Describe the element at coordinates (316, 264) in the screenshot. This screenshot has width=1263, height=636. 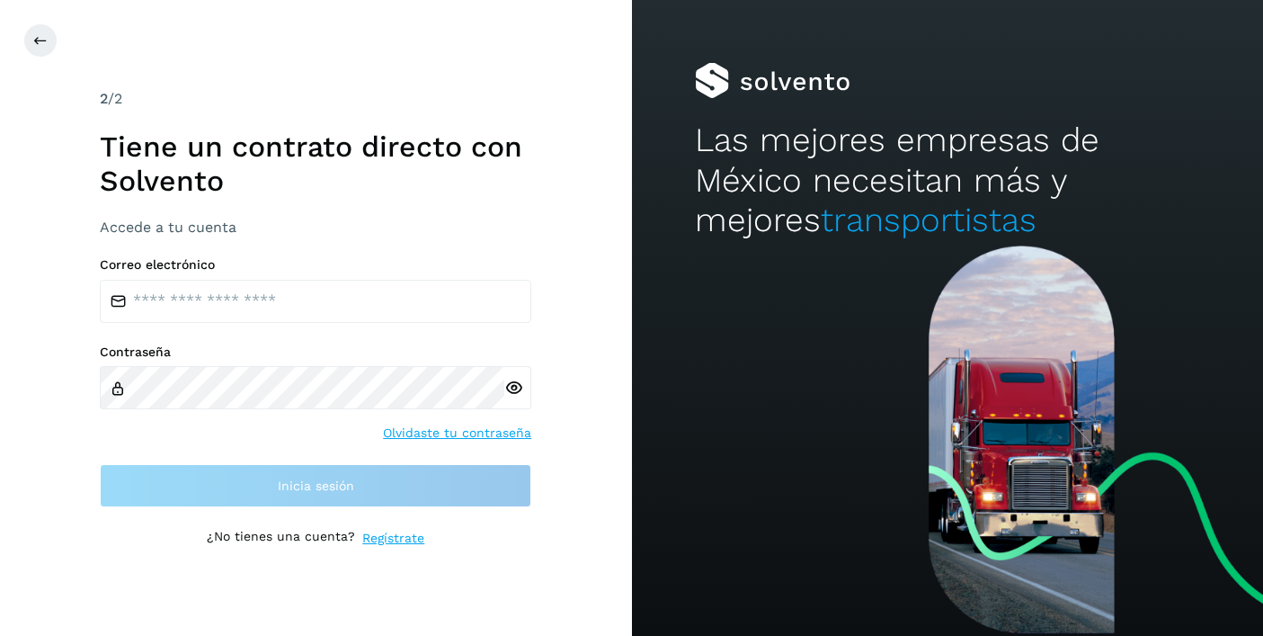
I see `label: Correo electrónico` at that location.